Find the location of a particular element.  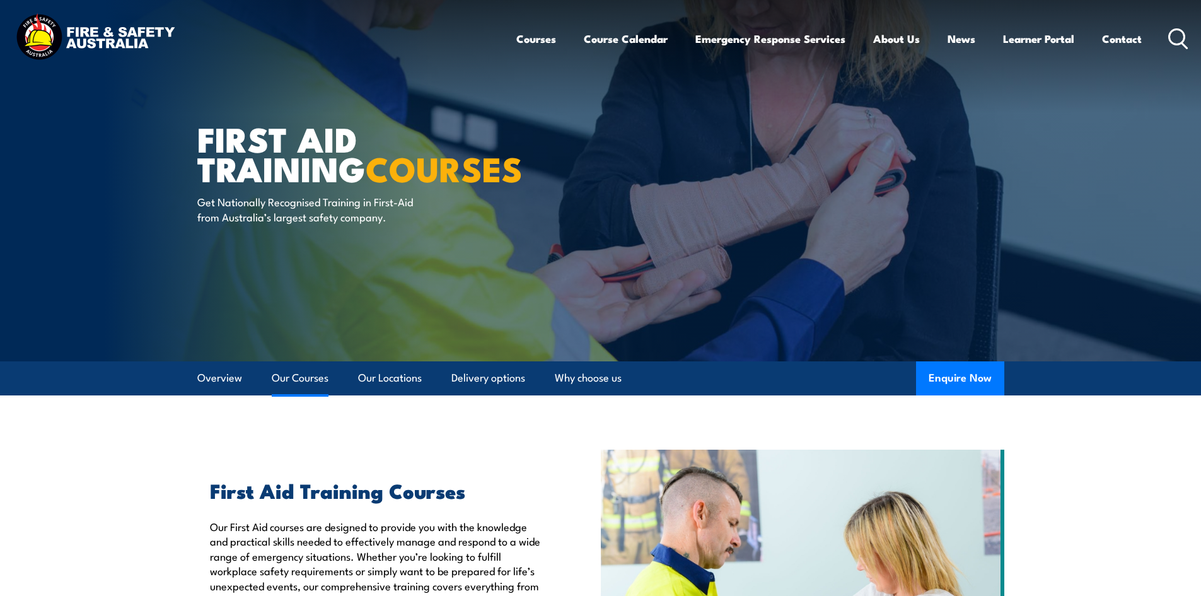

a: About Us is located at coordinates (897, 38).